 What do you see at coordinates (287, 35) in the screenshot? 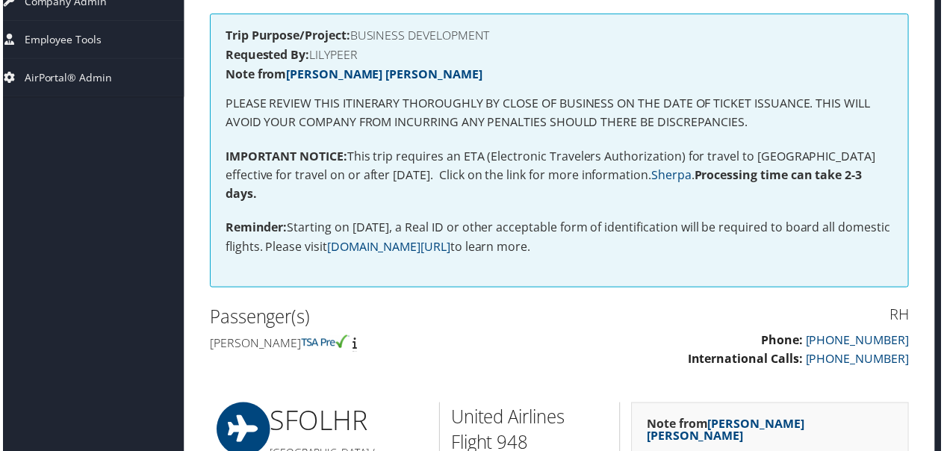
I see `strong: Trip Purpose/Project:` at bounding box center [287, 35].